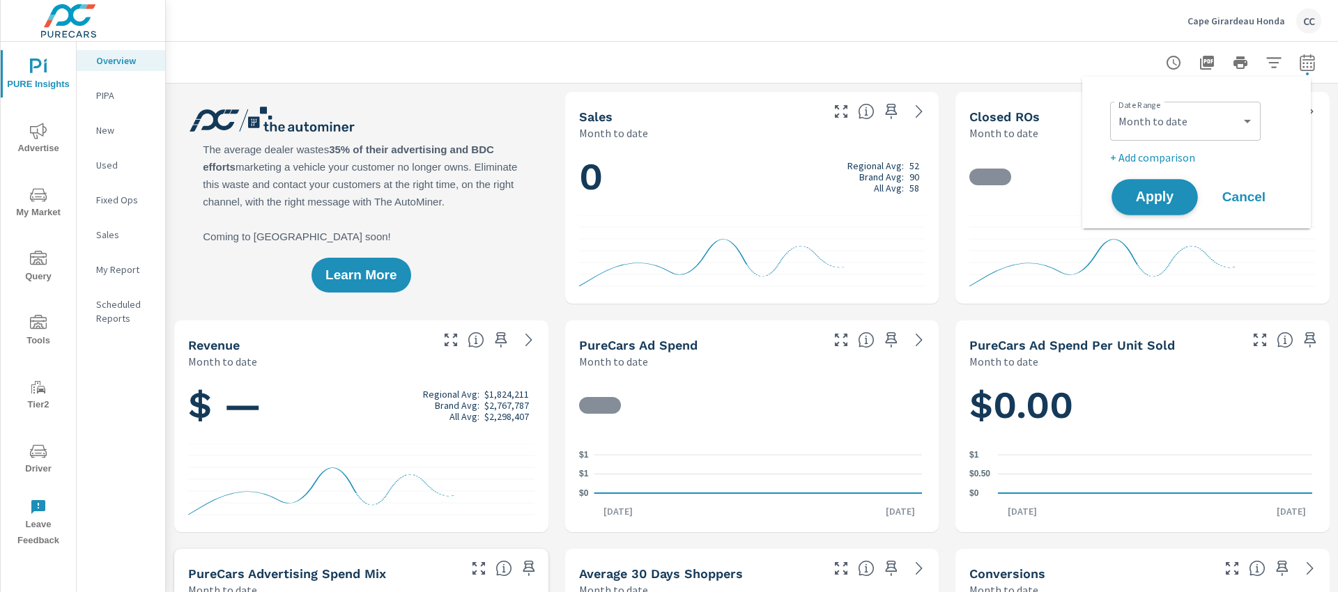  I want to click on span: Number of vehicles sold by the dealership over the selected date range. [Source: This data is sou..., so click(866, 111).